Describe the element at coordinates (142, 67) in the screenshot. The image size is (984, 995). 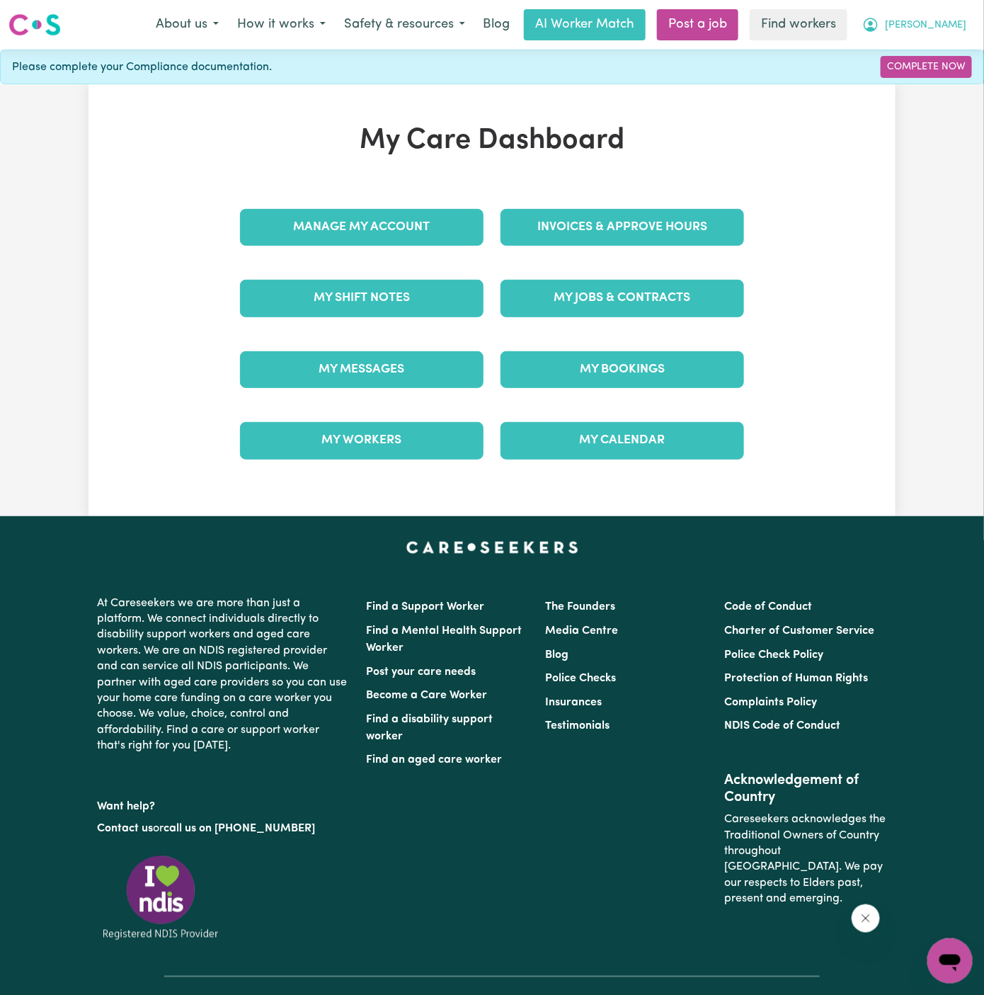
I see `span: Please complete your Compliance documentation.` at that location.